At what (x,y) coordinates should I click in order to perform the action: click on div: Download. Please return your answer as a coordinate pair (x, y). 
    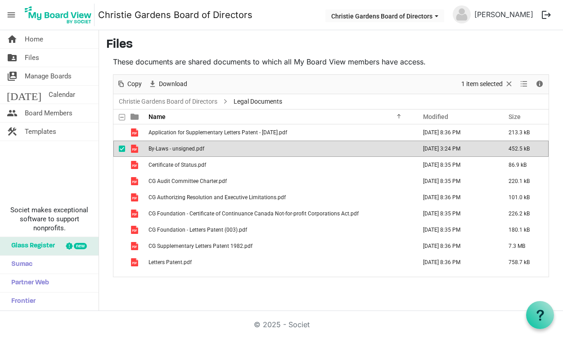
    Looking at the image, I should click on (167, 84).